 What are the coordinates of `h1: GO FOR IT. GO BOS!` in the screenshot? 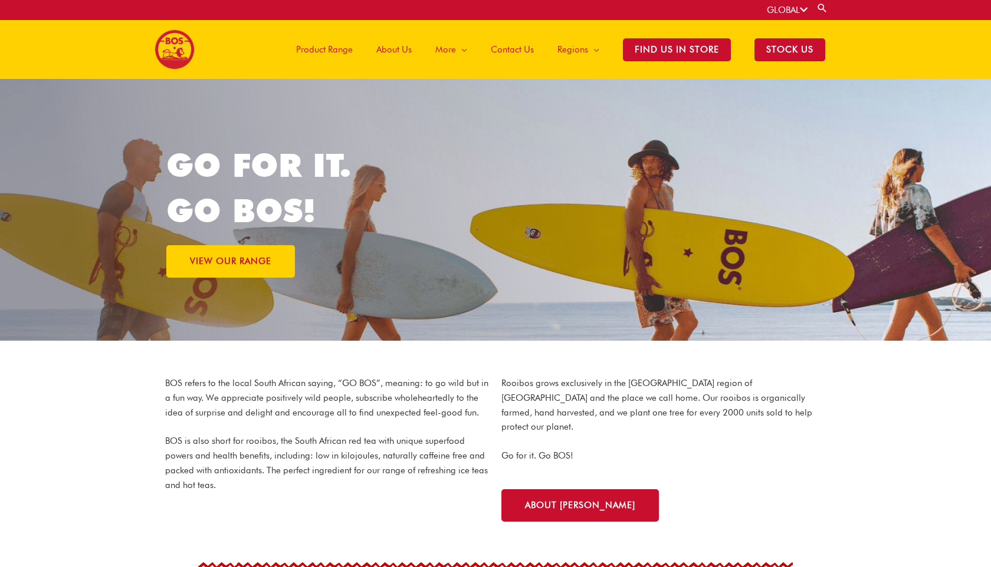 It's located at (331, 188).